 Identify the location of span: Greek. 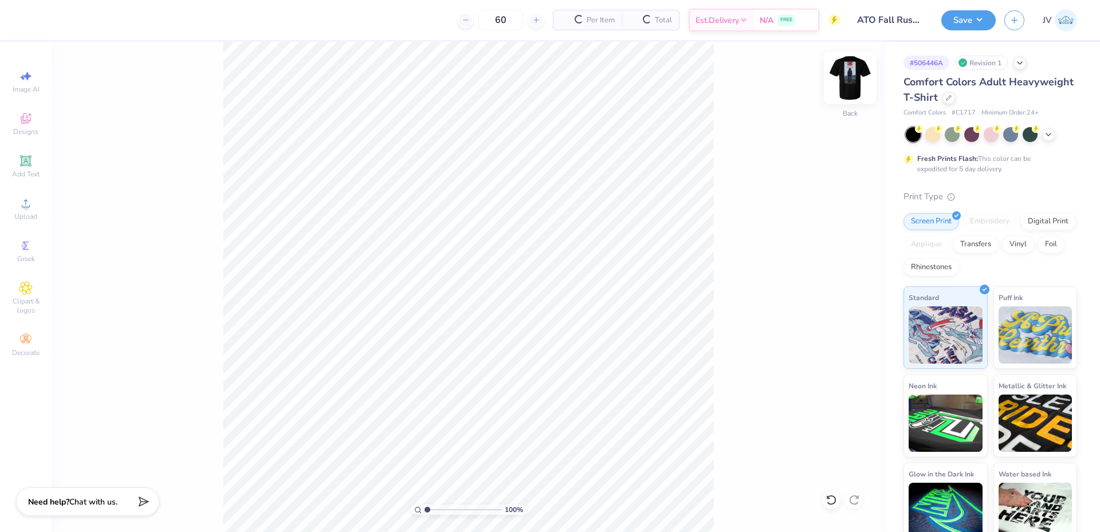
(26, 259).